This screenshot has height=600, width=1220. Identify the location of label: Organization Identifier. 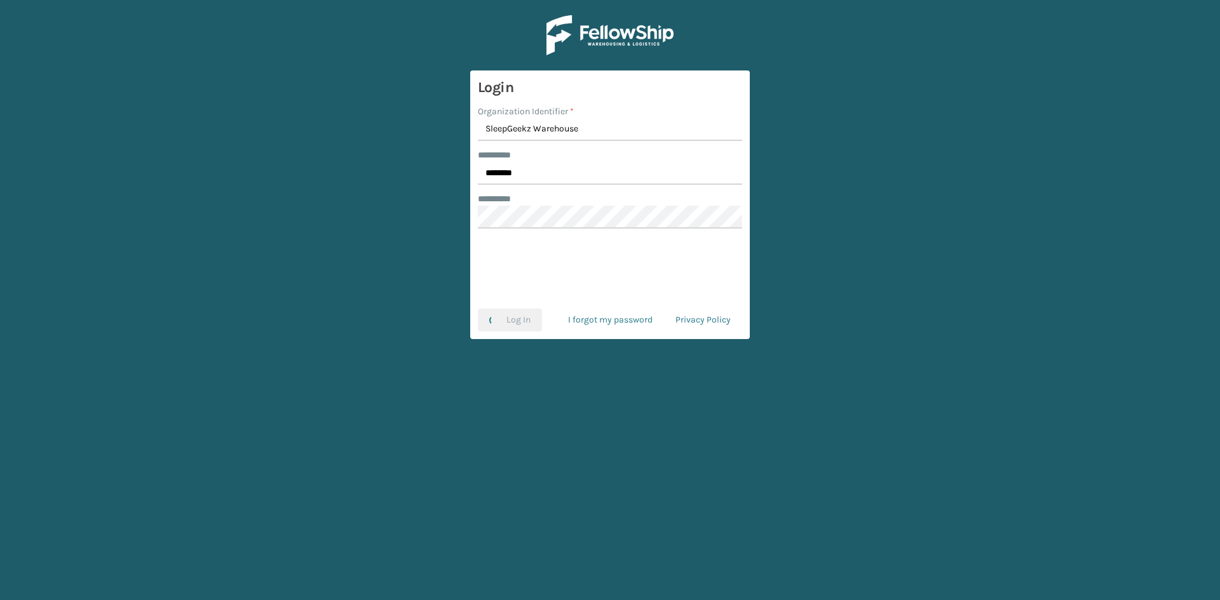
(525, 111).